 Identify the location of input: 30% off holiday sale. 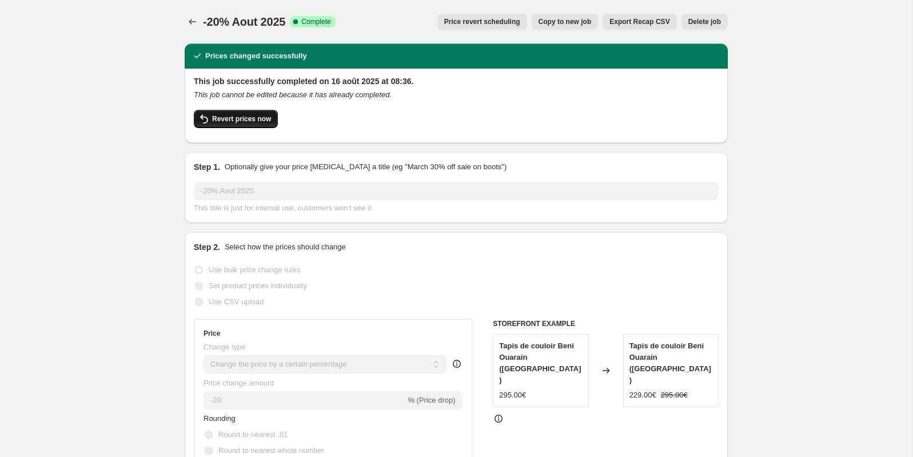
(456, 191).